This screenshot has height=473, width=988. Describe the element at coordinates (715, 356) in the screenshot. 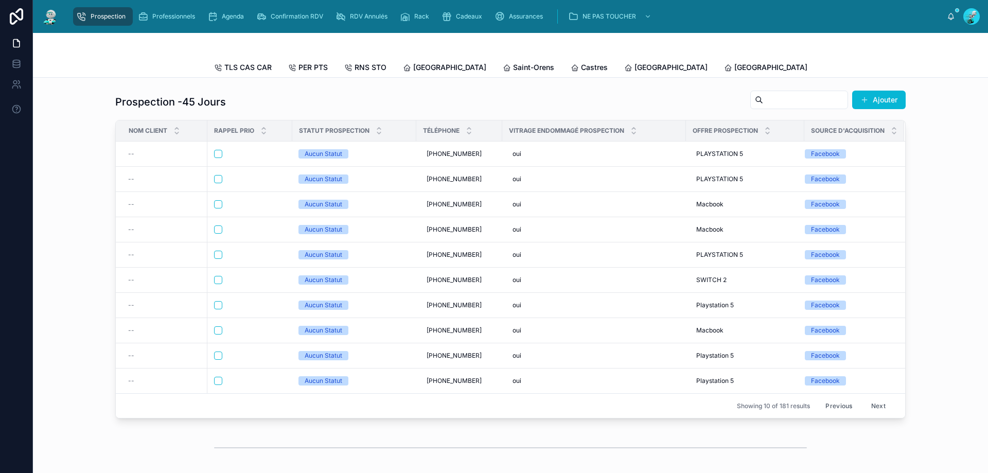

I see `span: Playstation 5` at that location.